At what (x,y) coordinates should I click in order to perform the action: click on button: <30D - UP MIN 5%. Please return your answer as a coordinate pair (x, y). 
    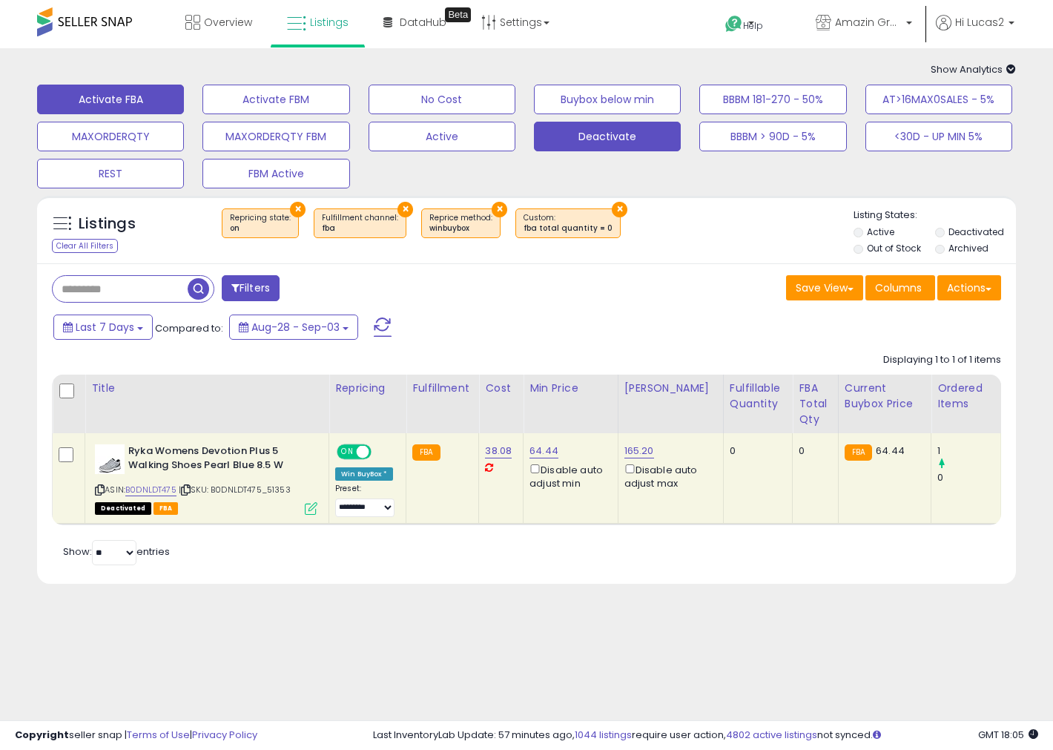
    Looking at the image, I should click on (939, 136).